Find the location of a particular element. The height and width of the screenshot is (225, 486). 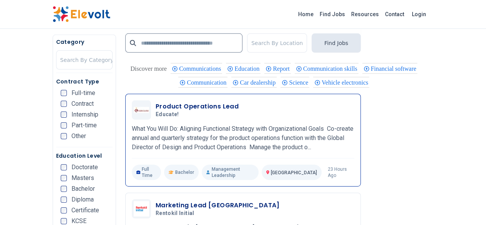

input: Masters is located at coordinates (64, 178).